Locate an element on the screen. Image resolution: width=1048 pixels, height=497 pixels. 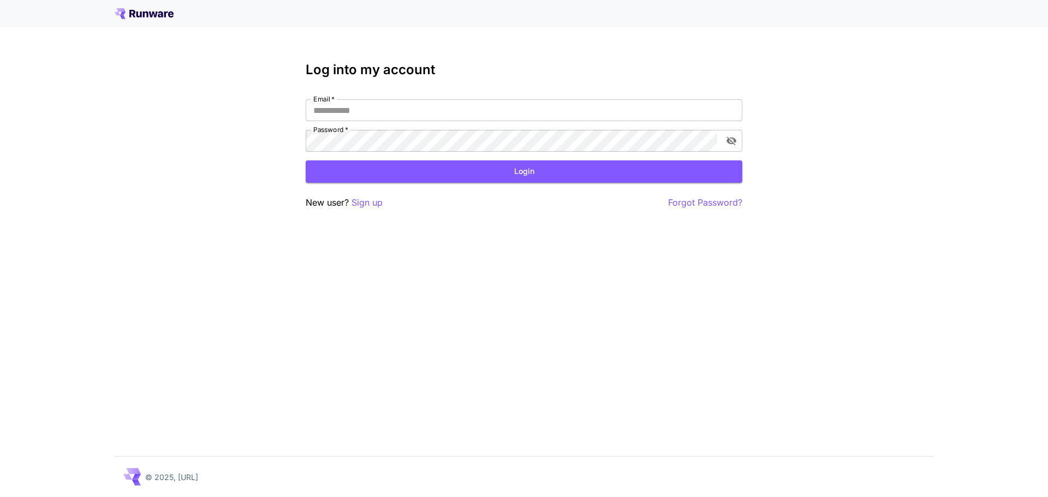
button: Sign up is located at coordinates (367, 202).